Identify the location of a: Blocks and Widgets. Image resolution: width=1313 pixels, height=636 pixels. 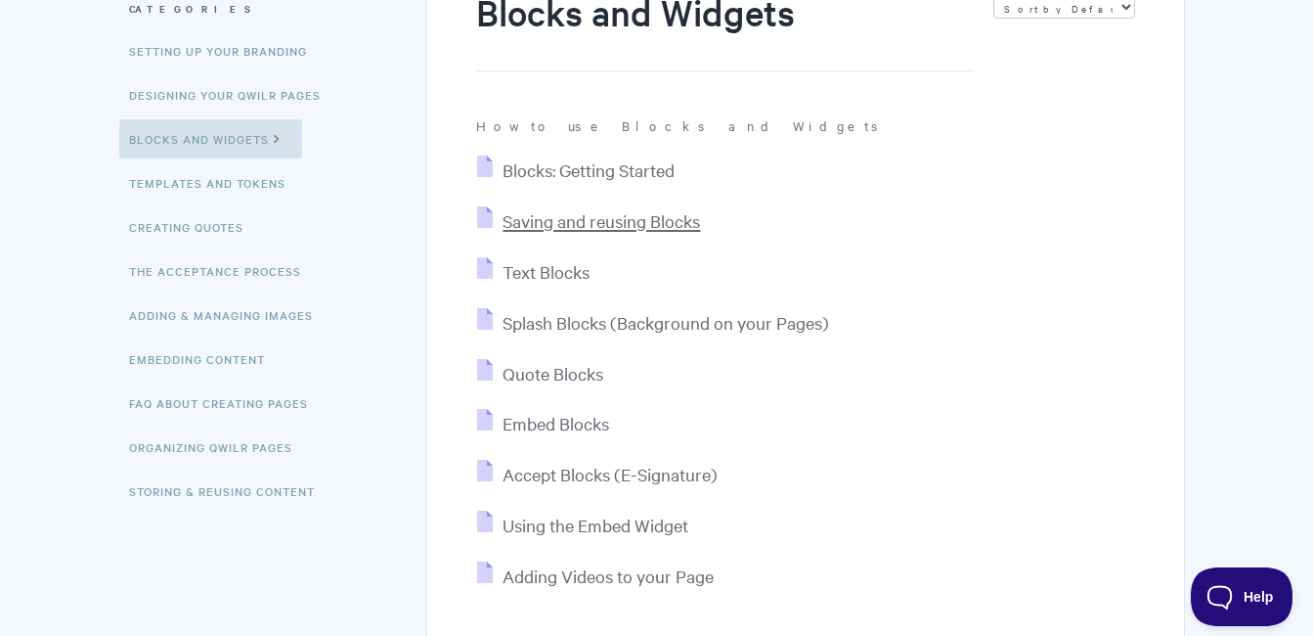
(210, 139).